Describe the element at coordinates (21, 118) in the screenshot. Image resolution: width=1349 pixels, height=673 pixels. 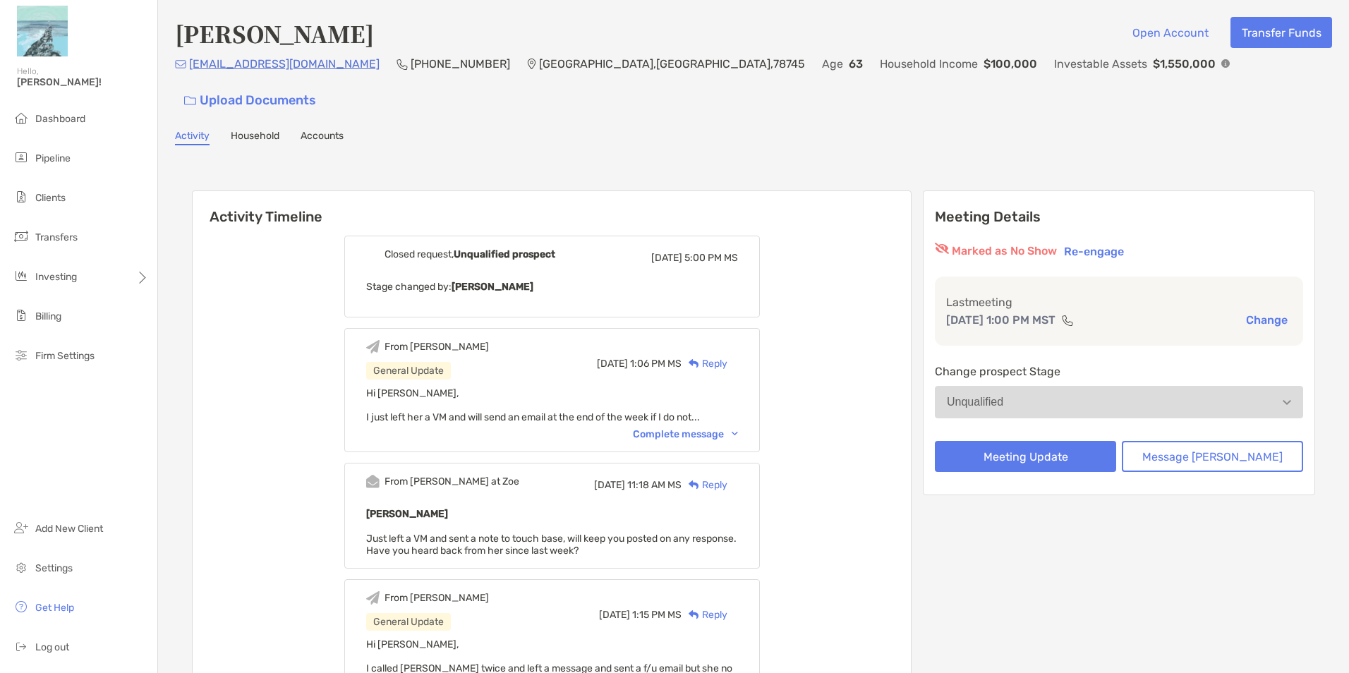
I see `img: dashboard icon` at that location.